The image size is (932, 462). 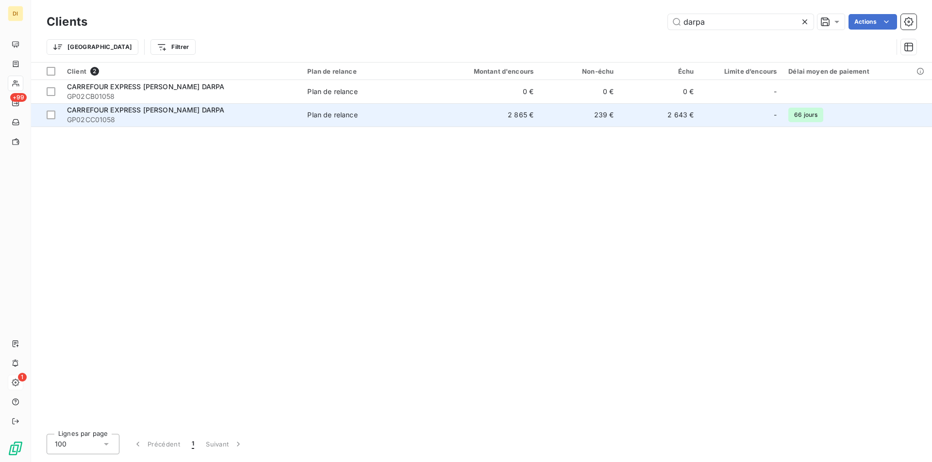 What do you see at coordinates (18, 98) in the screenshot?
I see `span: +99` at bounding box center [18, 98].